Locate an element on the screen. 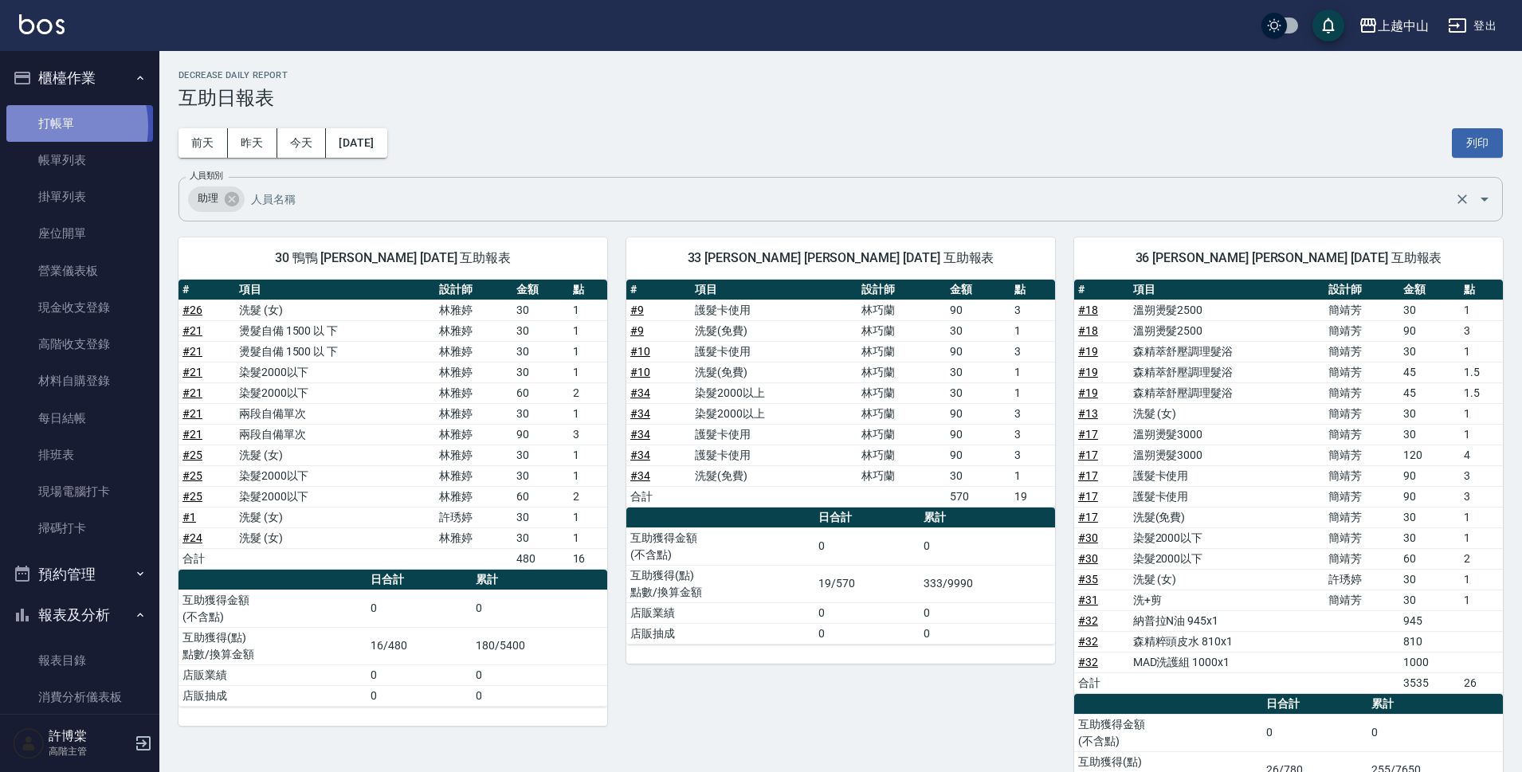 The width and height of the screenshot is (1522, 772). td: 1.5 is located at coordinates (1482, 372).